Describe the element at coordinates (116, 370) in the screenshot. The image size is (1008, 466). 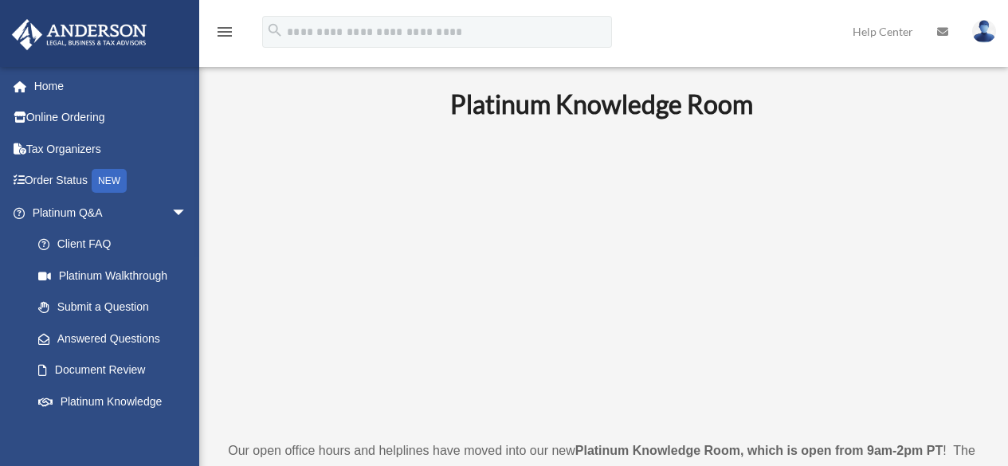
I see `a: Document Review` at that location.